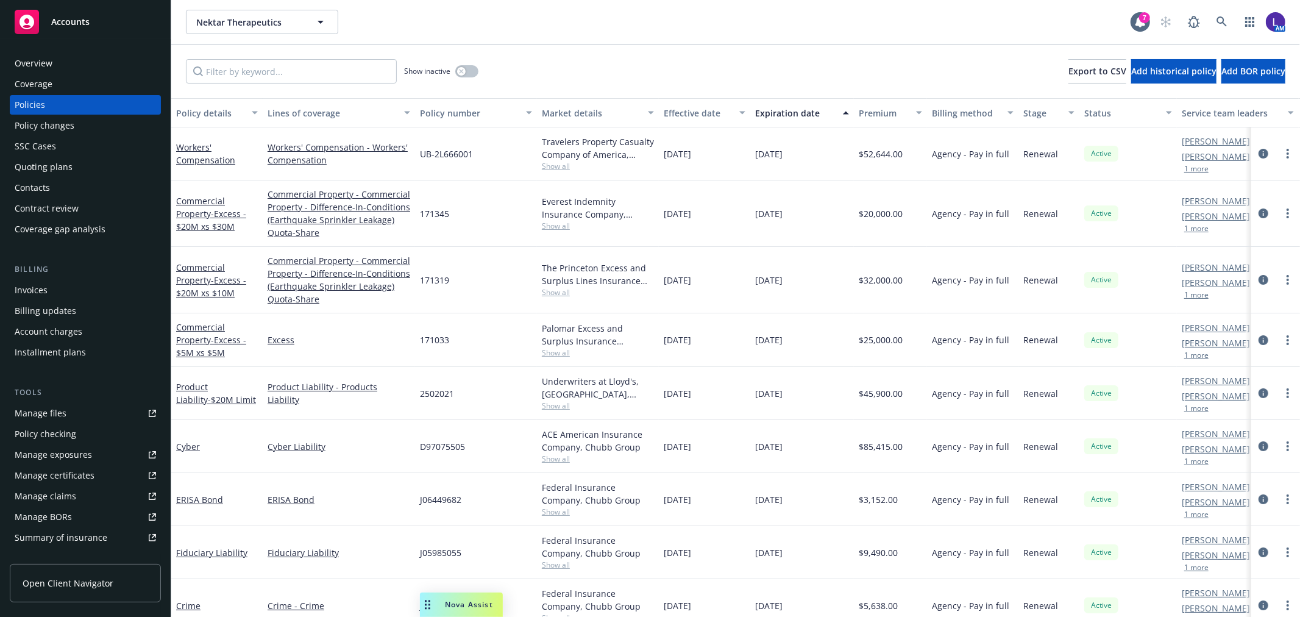 The height and width of the screenshot is (617, 1300). What do you see at coordinates (188, 446) in the screenshot?
I see `a: Cyber` at bounding box center [188, 446].